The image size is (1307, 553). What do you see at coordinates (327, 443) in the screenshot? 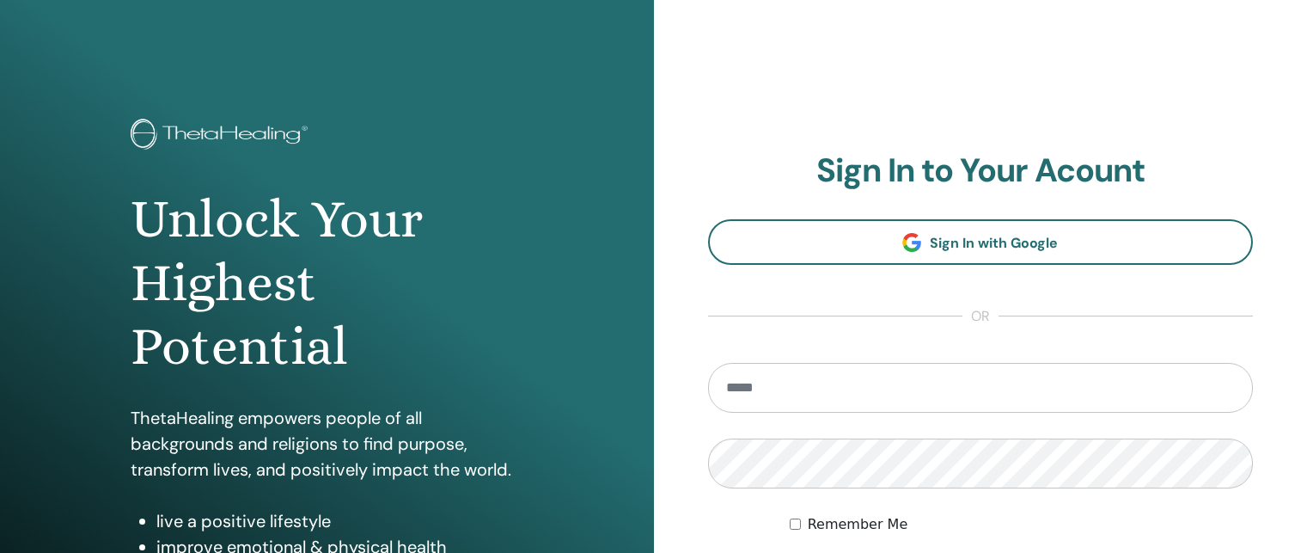
I see `p: ThetaHealing empowers people of all backgrounds and religions to find purpose, transform lives, a...` at bounding box center [327, 443].